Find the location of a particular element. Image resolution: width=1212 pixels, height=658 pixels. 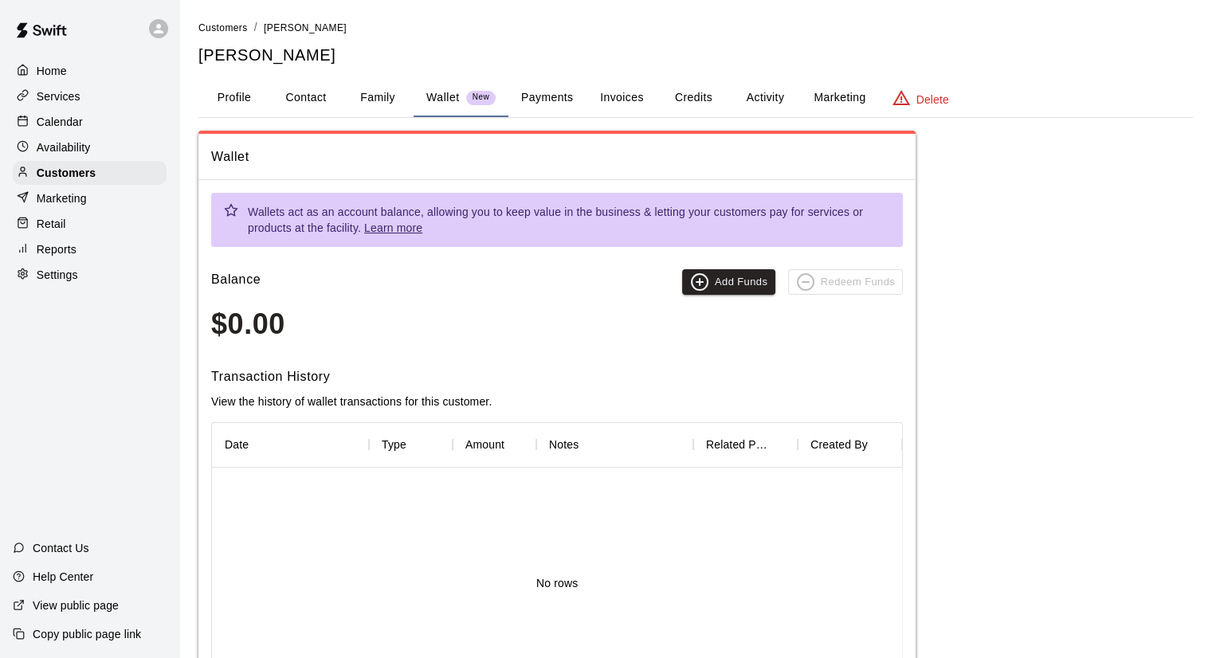

button: Activity is located at coordinates (765, 98).